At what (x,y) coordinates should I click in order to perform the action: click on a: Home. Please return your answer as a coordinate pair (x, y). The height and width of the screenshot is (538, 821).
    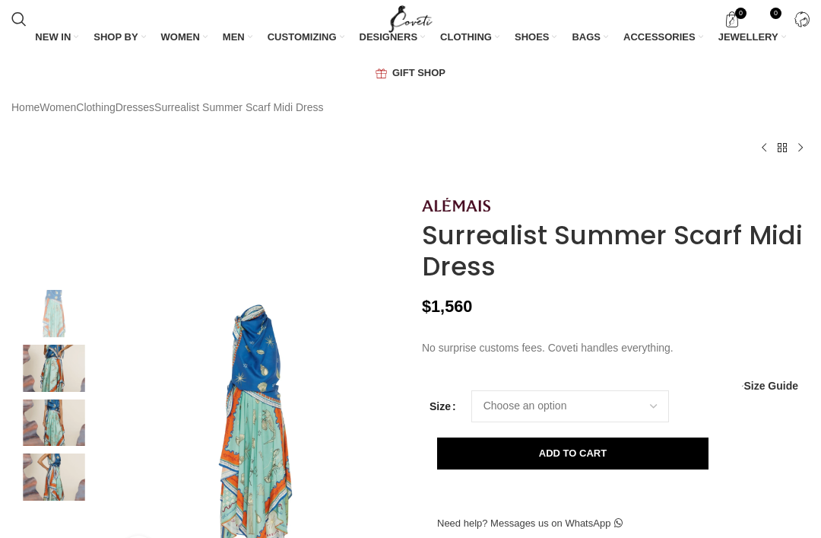
    Looking at the image, I should click on (25, 107).